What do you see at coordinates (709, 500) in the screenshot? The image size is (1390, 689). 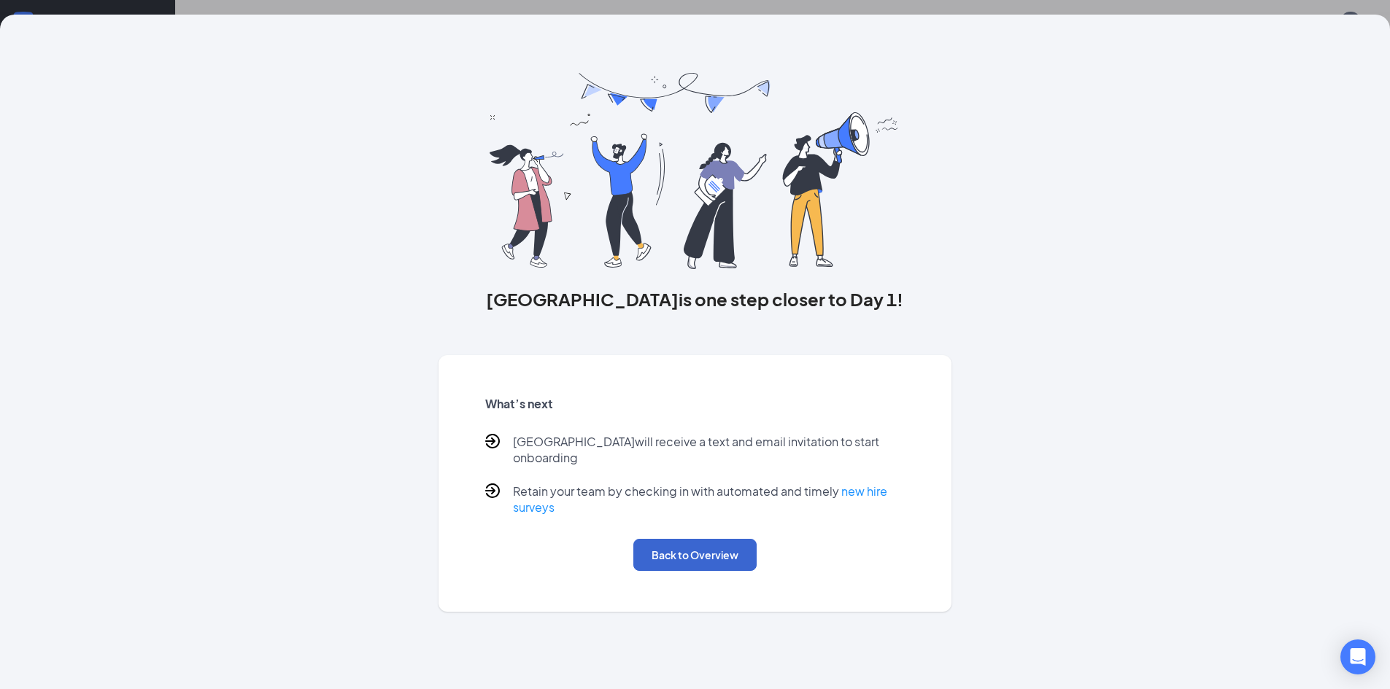 I see `p: Retain your team by checking in with automated and timely` at bounding box center [709, 500].